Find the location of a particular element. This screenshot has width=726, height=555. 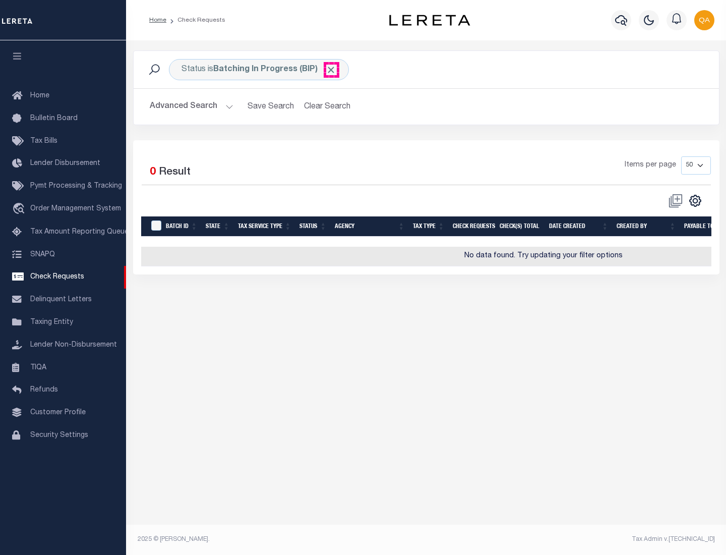

th: Tax Service Type: activate to sort column ascending is located at coordinates (265, 226).